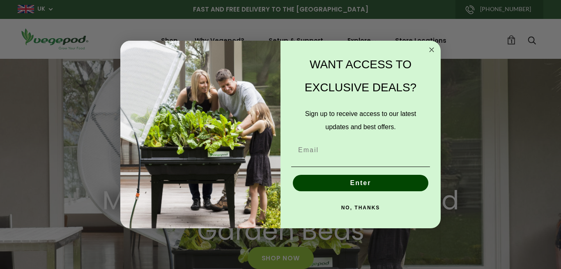  Describe the element at coordinates (201, 134) in the screenshot. I see `img: e9d03583-1bb1-490f-ad29-36751b3212ff.jpeg` at that location.